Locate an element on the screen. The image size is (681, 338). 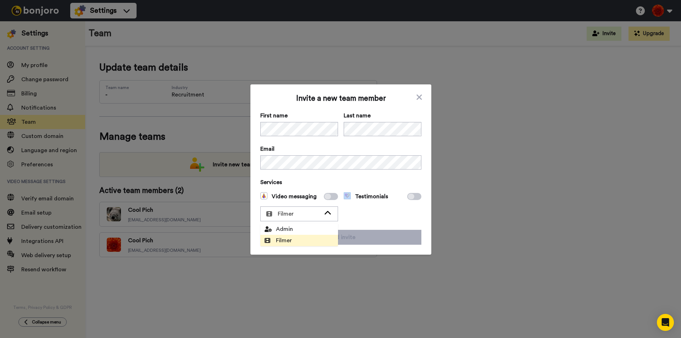
span: Last name is located at coordinates (382, 116).